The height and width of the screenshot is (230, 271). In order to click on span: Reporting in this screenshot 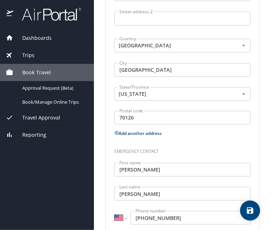, I will do `click(30, 135)`.